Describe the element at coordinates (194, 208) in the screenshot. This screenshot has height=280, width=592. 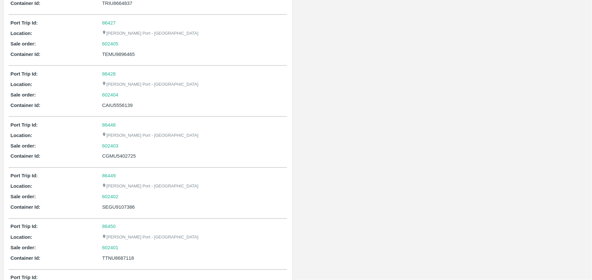
I see `div: SEGU9107386` at that location.